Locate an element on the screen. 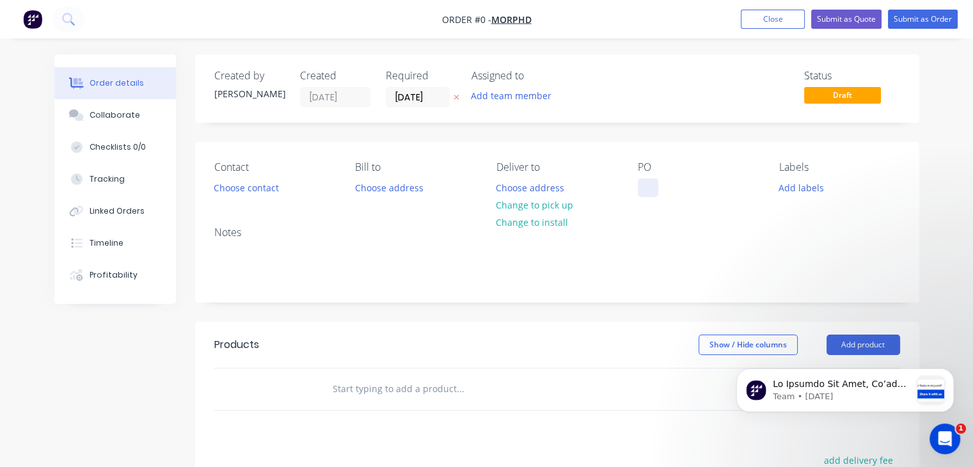 The height and width of the screenshot is (467, 973). div: Collaborate is located at coordinates (114, 115).